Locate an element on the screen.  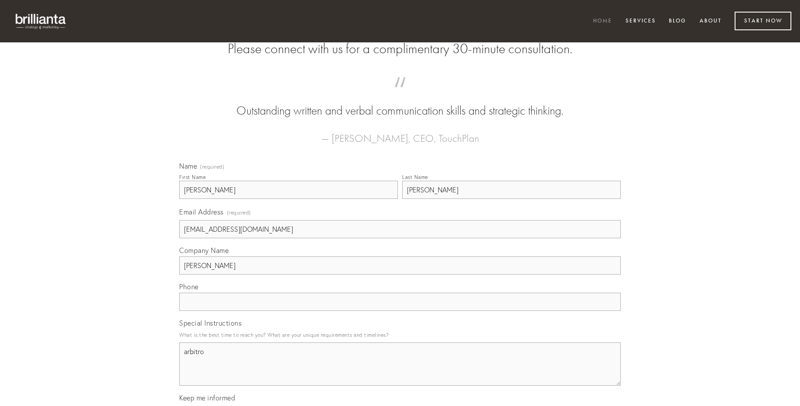
a: About is located at coordinates (710, 21).